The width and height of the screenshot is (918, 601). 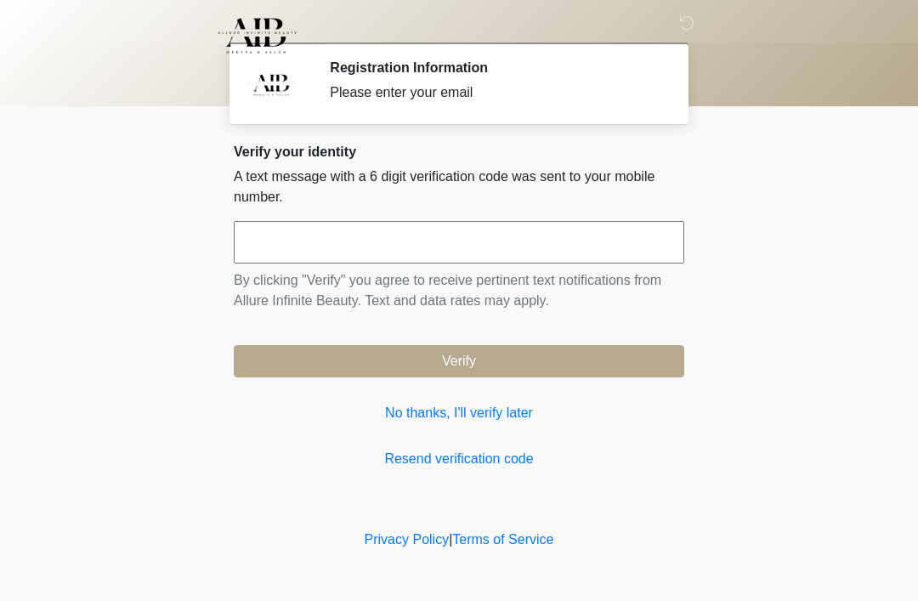 What do you see at coordinates (407, 539) in the screenshot?
I see `a: Privacy Policy` at bounding box center [407, 539].